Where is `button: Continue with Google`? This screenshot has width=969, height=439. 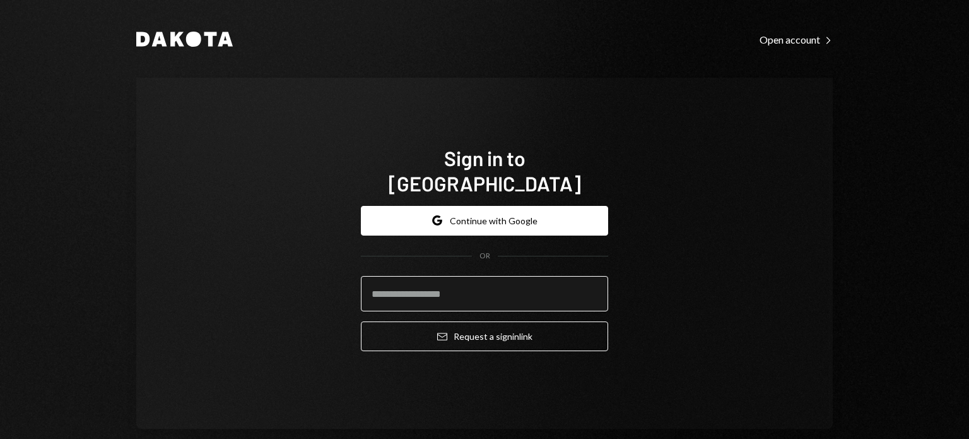 button: Continue with Google is located at coordinates (485, 220).